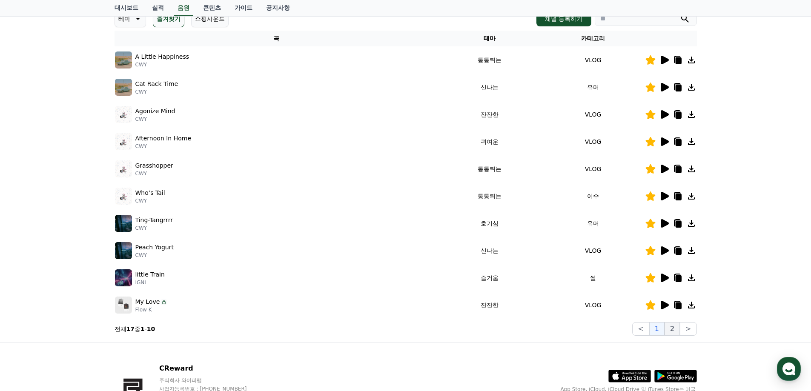 Image resolution: width=811 pixels, height=391 pixels. I want to click on span: 대화, so click(83, 287).